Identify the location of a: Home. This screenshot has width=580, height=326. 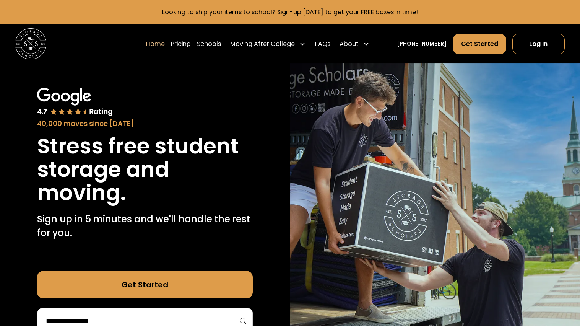
(155, 44).